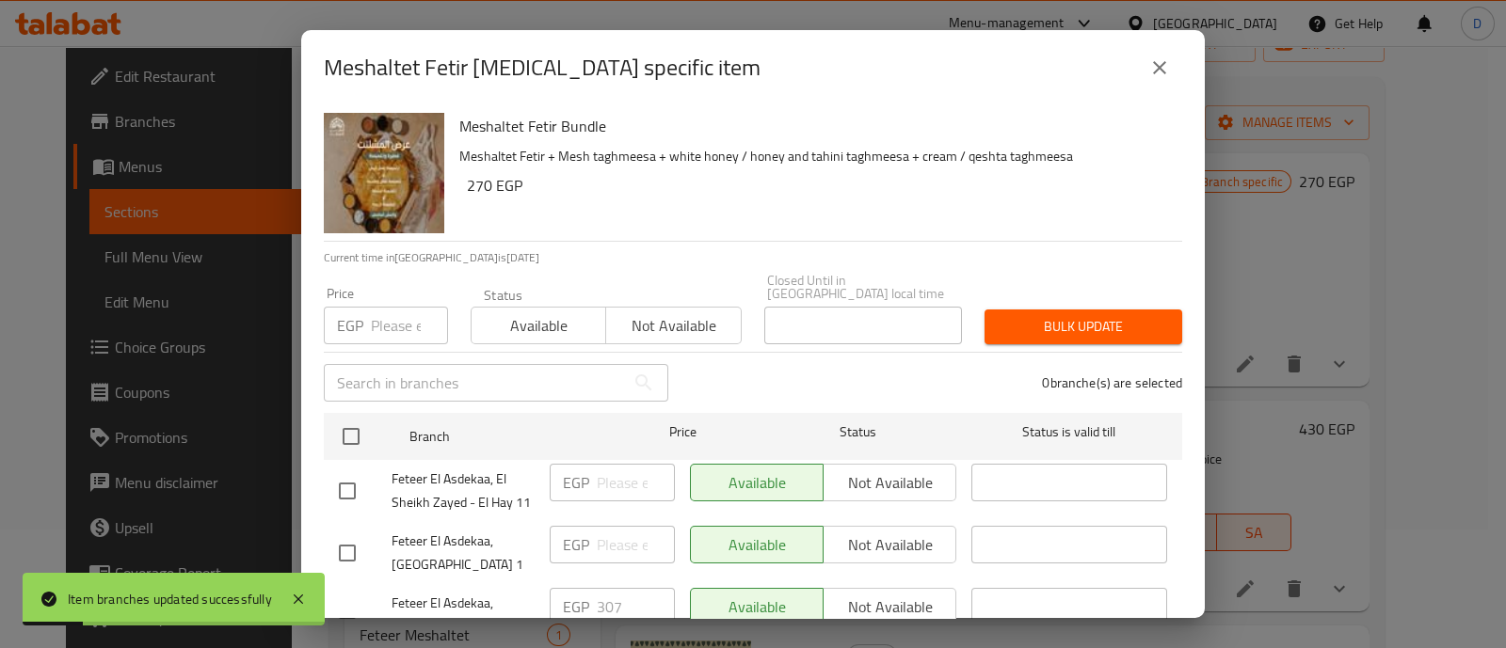 The image size is (1506, 648). I want to click on span: Not available, so click(673, 326).